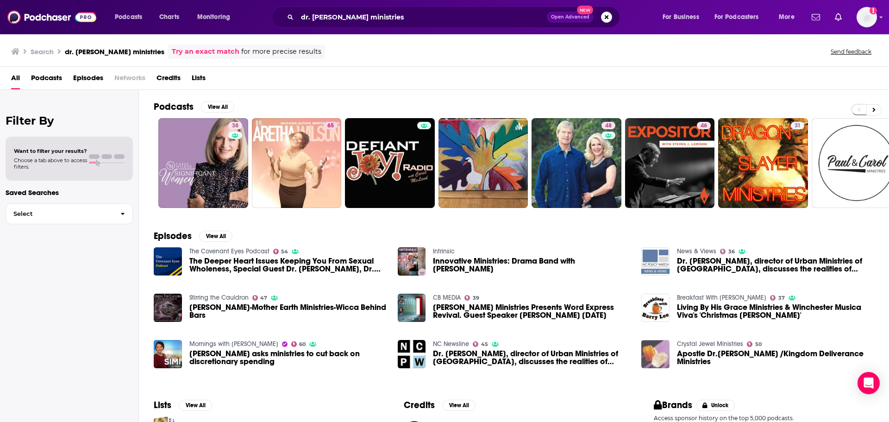 The height and width of the screenshot is (422, 889). Describe the element at coordinates (174, 106) in the screenshot. I see `h2: Podcasts` at that location.